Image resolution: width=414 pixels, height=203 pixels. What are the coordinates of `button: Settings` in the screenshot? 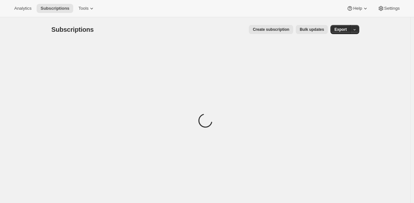 It's located at (389, 8).